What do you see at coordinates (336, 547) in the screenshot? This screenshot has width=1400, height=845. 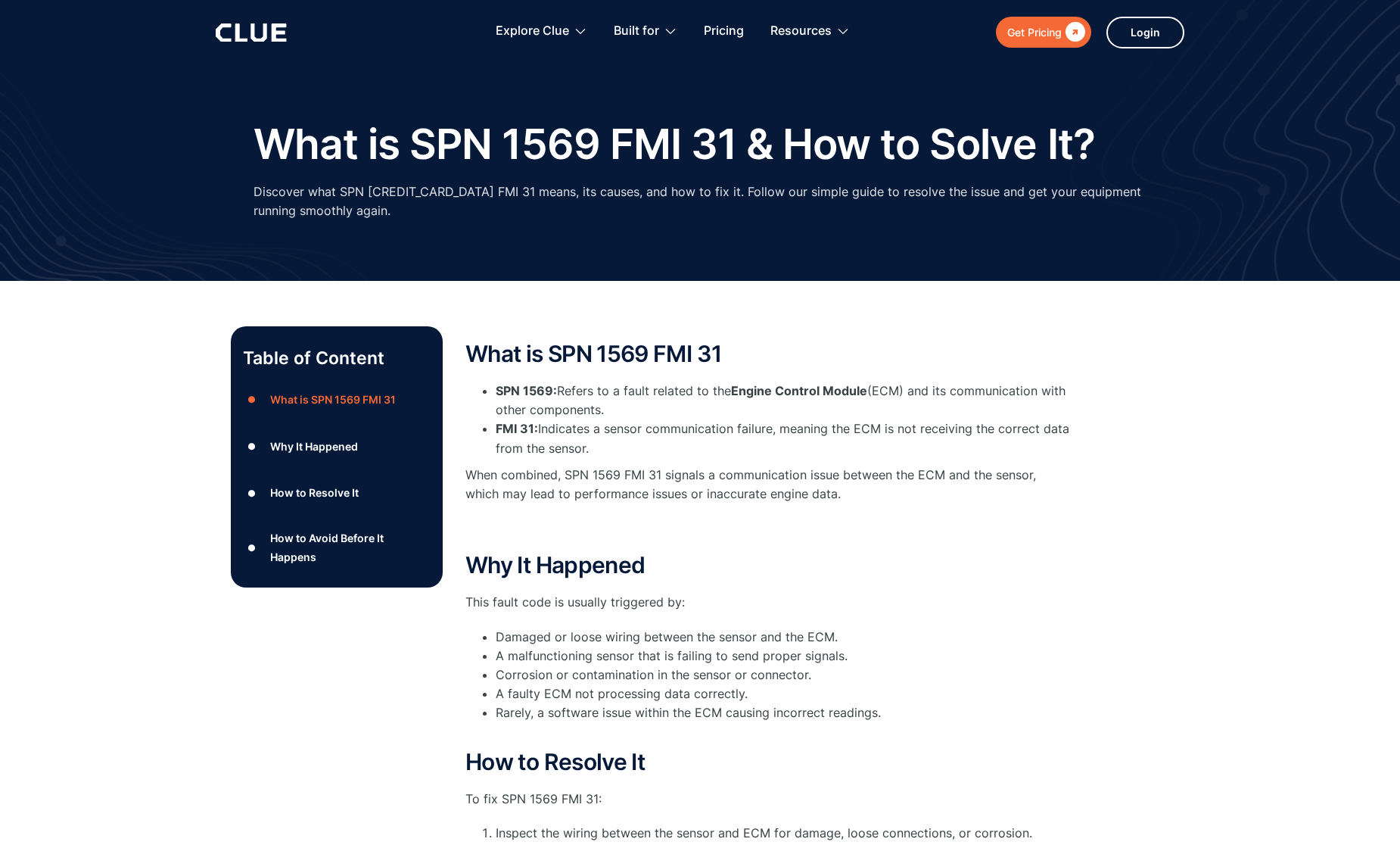 I see `a: ●How to Avoid Before It Happens` at bounding box center [336, 547].